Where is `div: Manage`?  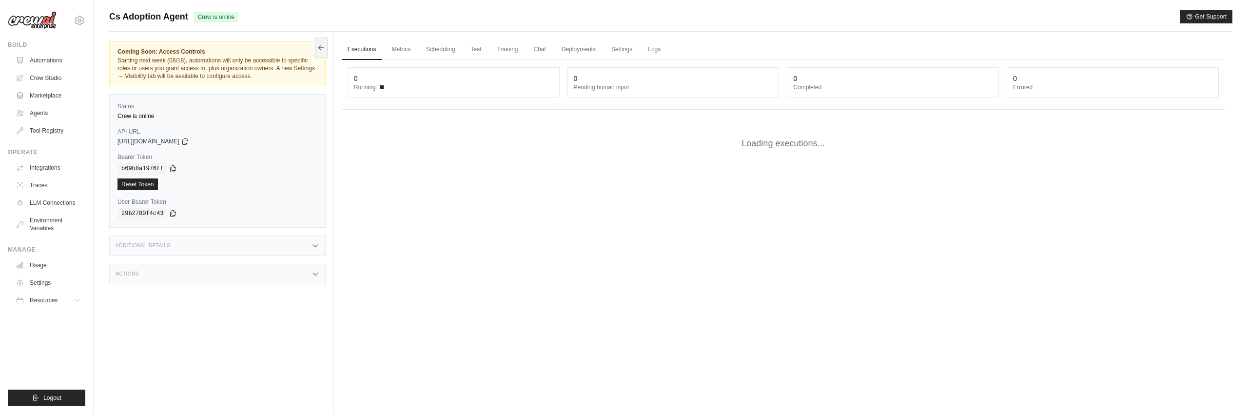 div: Manage is located at coordinates (46, 250).